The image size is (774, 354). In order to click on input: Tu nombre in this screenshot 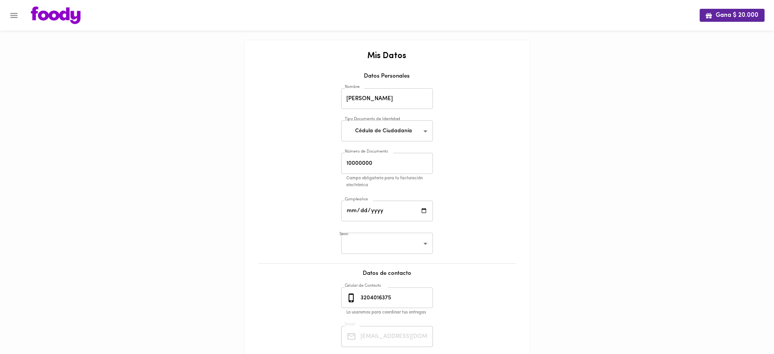, I will do `click(387, 99)`.